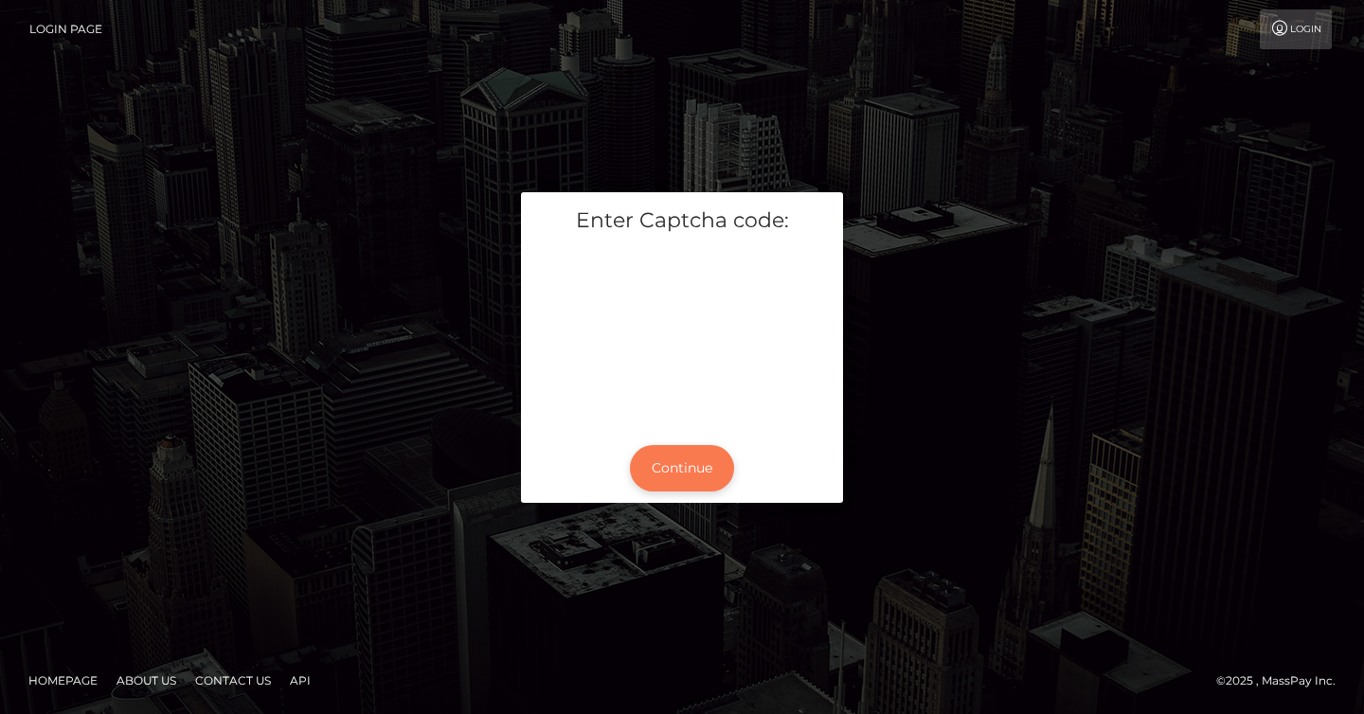 The height and width of the screenshot is (714, 1364). Describe the element at coordinates (62, 680) in the screenshot. I see `a: Homepage` at that location.